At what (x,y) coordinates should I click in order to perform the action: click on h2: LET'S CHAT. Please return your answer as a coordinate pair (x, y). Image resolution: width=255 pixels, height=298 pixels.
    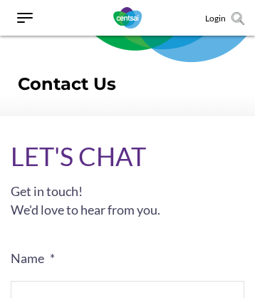
    Looking at the image, I should click on (128, 156).